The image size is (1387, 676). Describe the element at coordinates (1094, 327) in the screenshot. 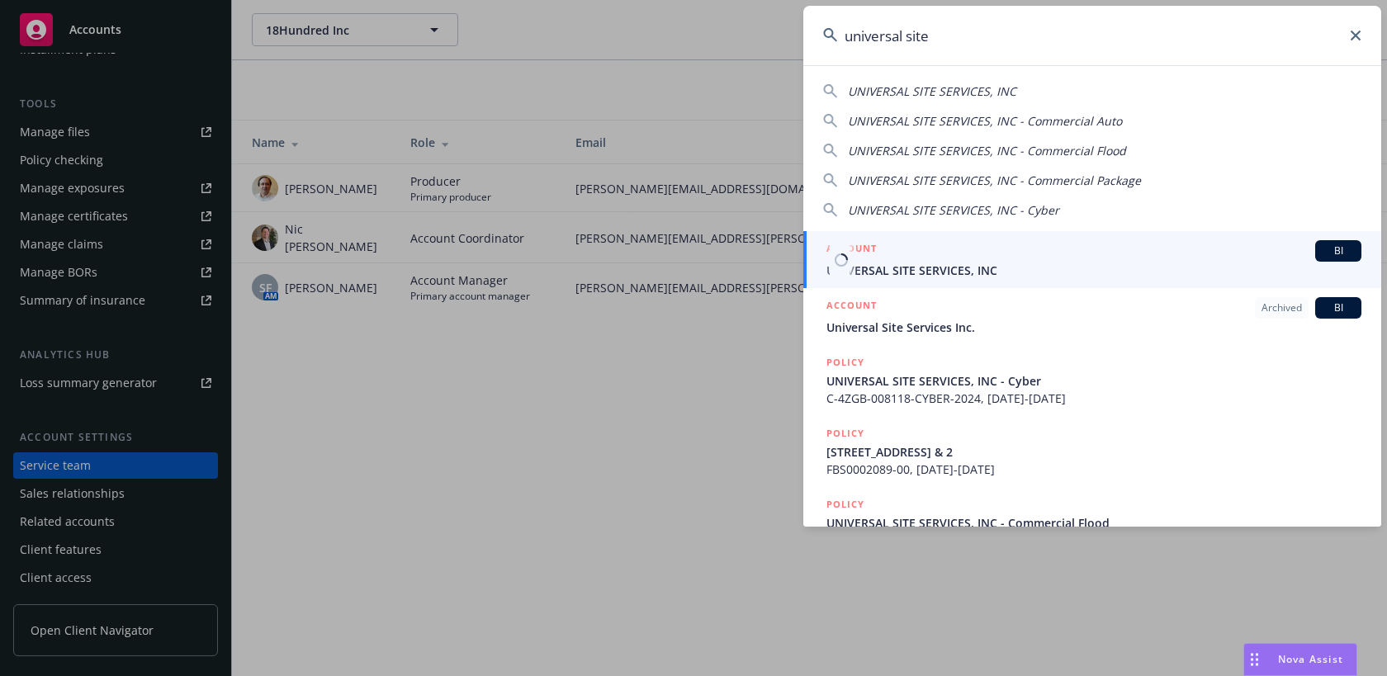

I see `span: Universal Site Services Inc.` at that location.